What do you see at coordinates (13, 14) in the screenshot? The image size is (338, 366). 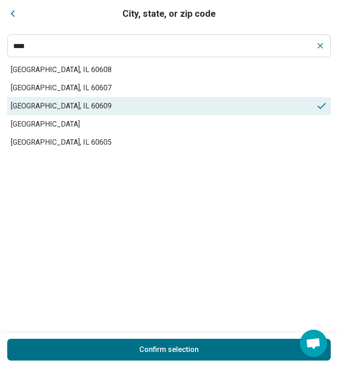 I see `button: Close` at bounding box center [13, 14].